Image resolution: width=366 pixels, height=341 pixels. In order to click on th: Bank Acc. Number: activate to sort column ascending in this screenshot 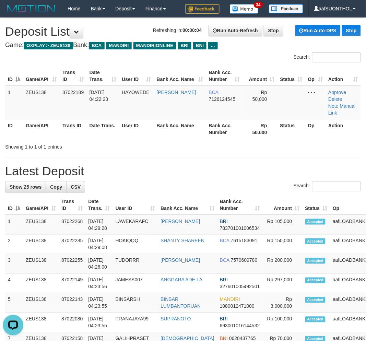, I will do `click(239, 205)`.